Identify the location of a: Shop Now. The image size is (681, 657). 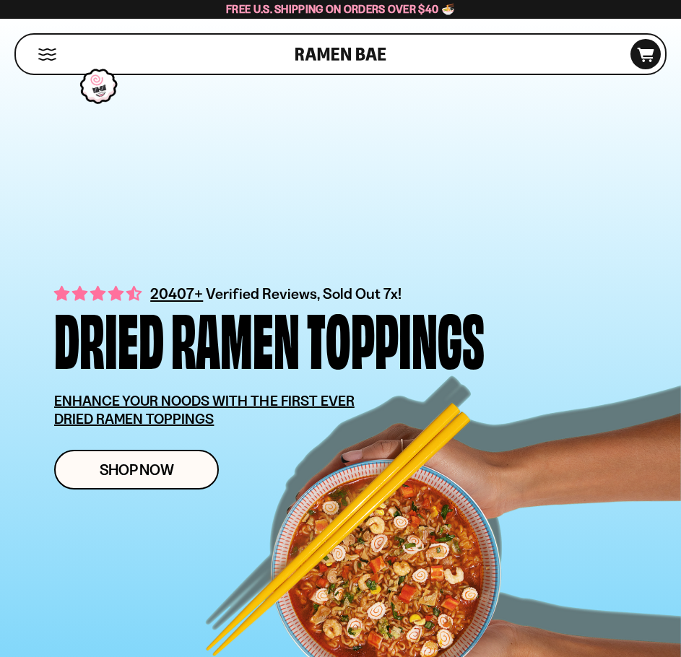
(136, 469).